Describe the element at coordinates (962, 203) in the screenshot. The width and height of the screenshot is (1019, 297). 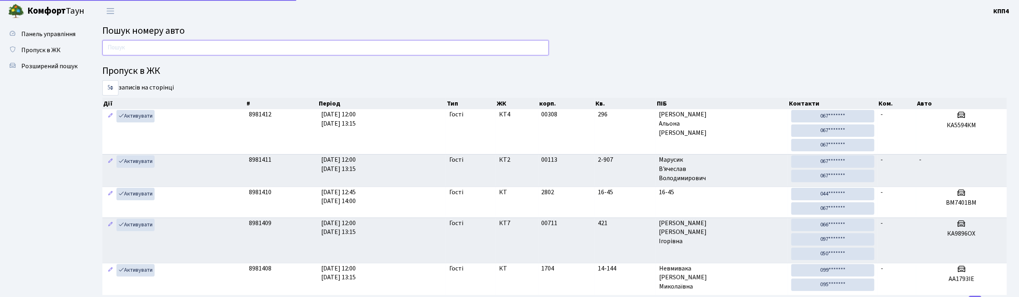
I see `h5: ВМ7401ВМ` at that location.